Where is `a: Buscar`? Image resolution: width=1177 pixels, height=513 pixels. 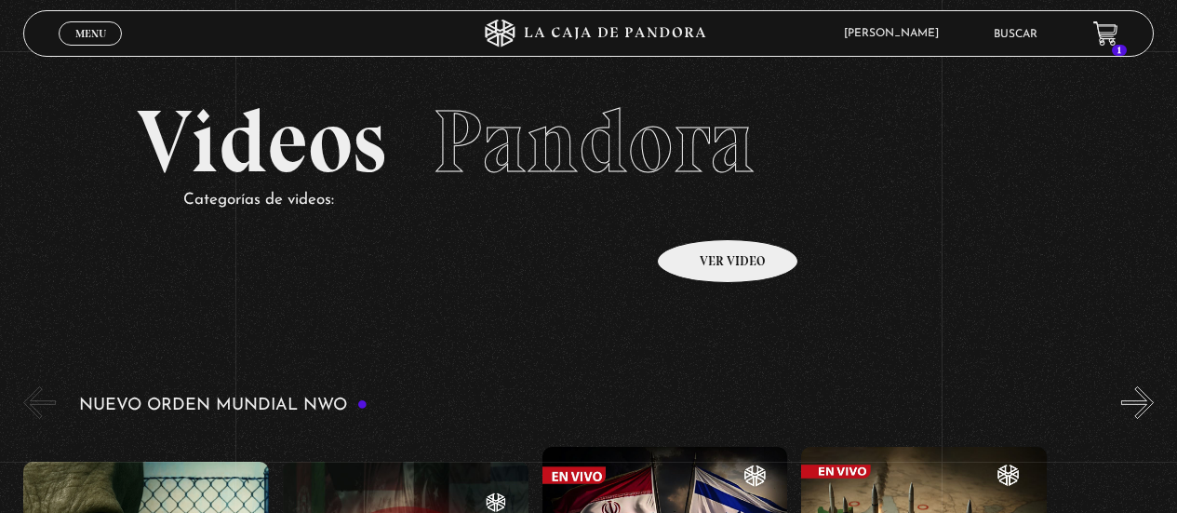 a: Buscar is located at coordinates (1015, 34).